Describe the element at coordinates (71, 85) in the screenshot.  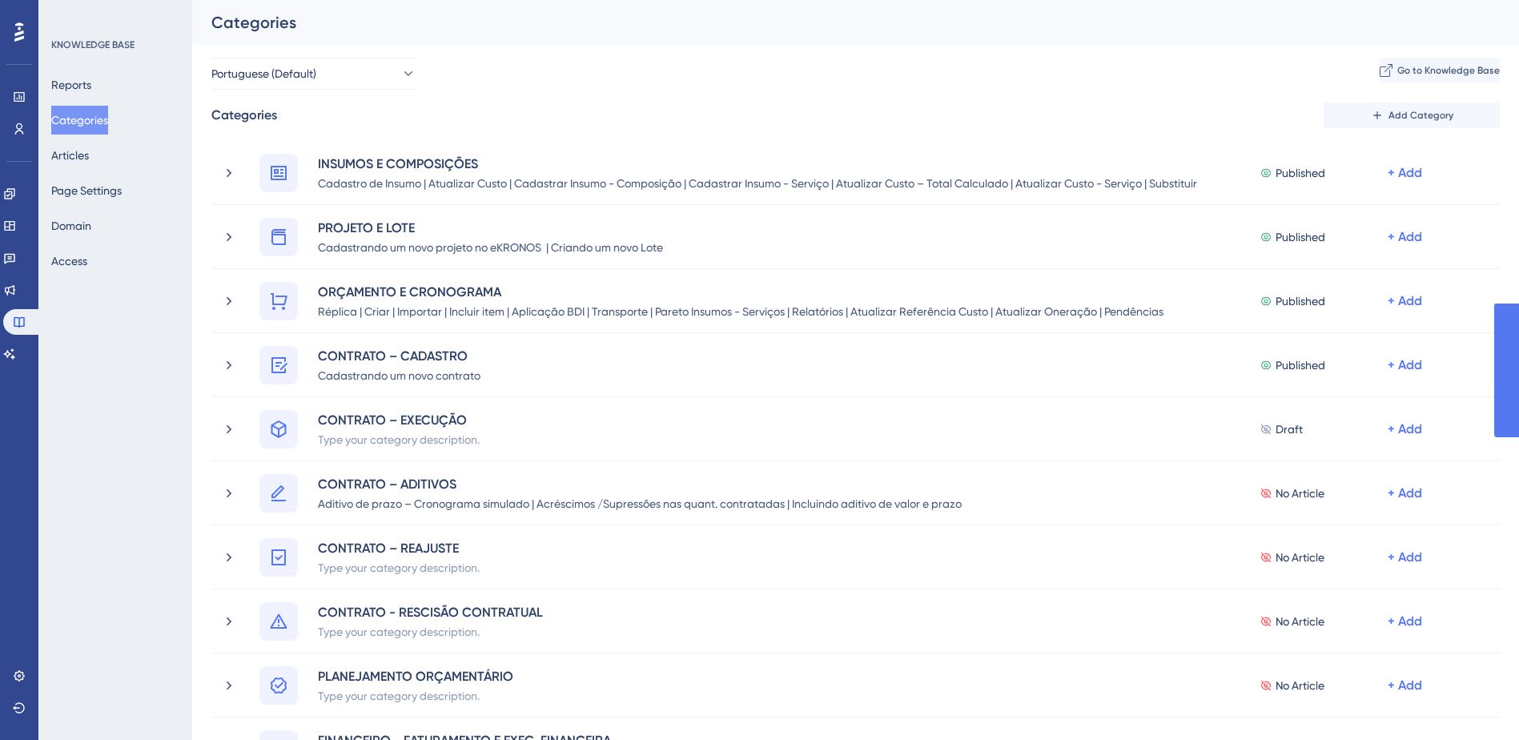
I see `button: Reports` at that location.